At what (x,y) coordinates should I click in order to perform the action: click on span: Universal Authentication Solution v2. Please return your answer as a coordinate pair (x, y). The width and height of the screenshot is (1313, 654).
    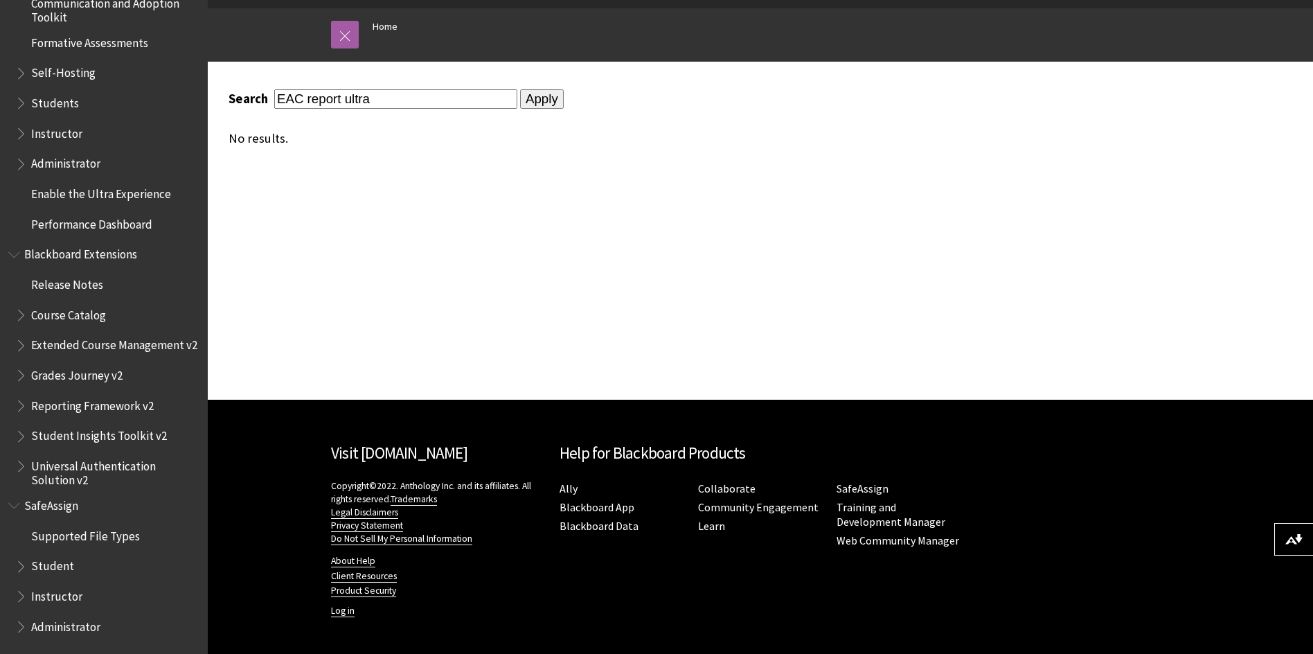
    Looking at the image, I should click on (114, 470).